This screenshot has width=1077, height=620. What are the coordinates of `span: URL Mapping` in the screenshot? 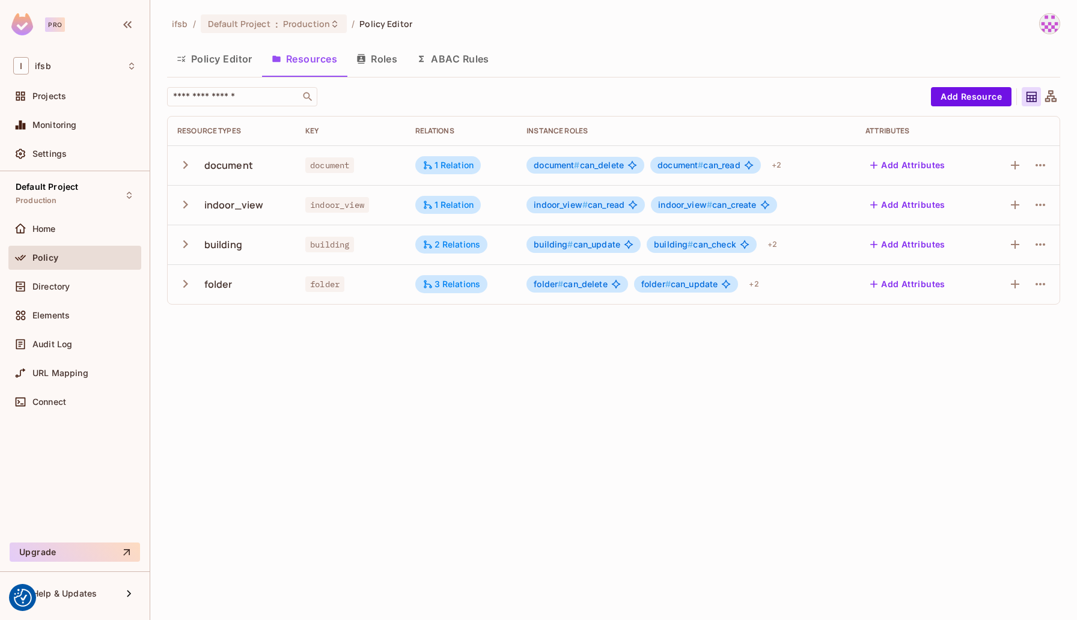 It's located at (60, 373).